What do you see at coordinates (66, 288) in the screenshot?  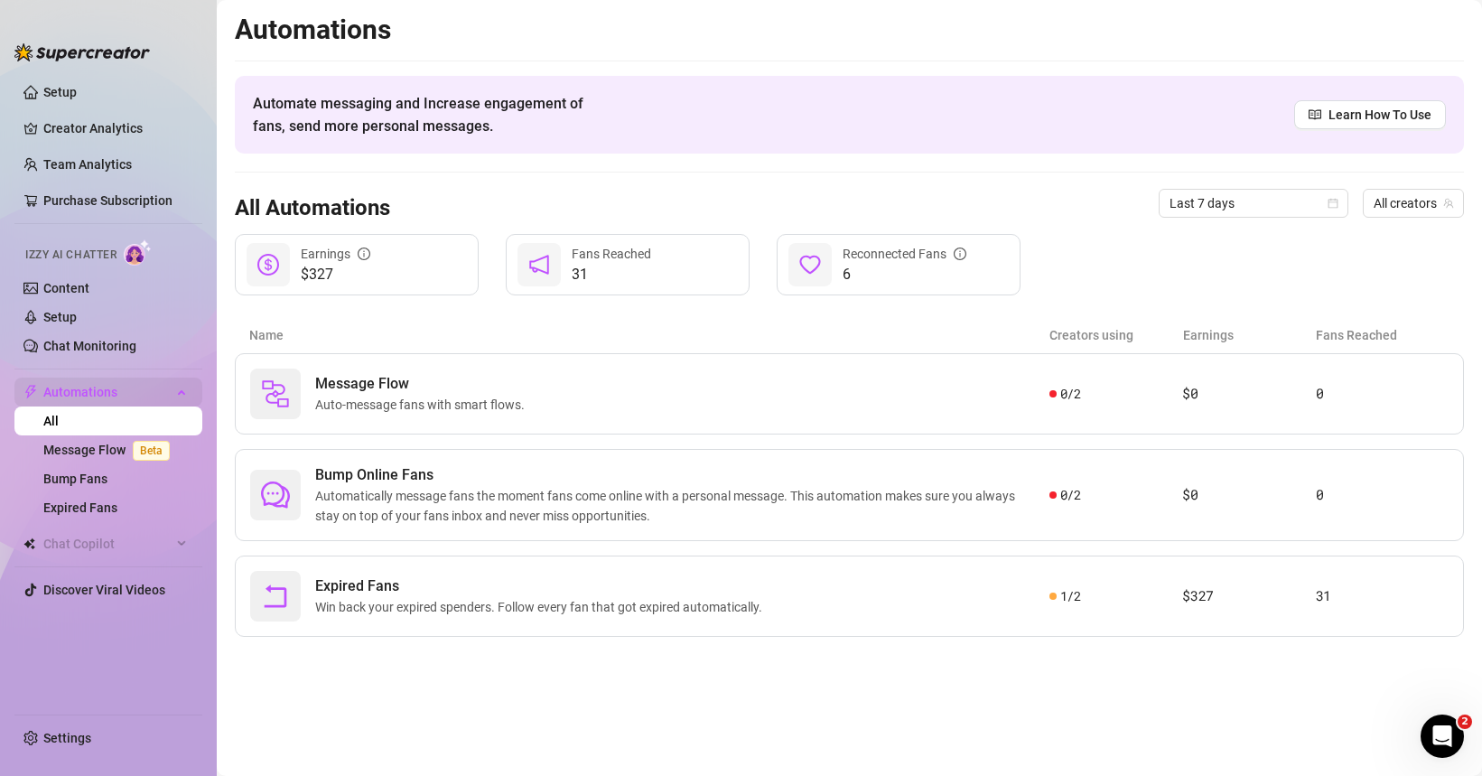 I see `a: Content` at bounding box center [66, 288].